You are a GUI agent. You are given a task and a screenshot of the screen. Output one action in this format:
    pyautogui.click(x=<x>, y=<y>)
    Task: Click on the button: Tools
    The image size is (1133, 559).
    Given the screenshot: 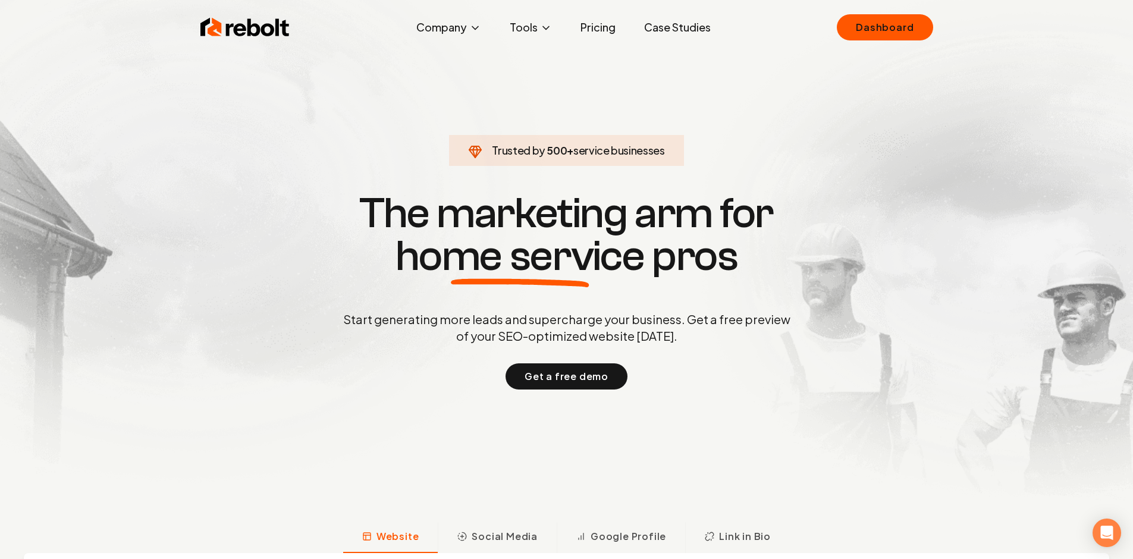 What is the action you would take?
    pyautogui.click(x=531, y=27)
    